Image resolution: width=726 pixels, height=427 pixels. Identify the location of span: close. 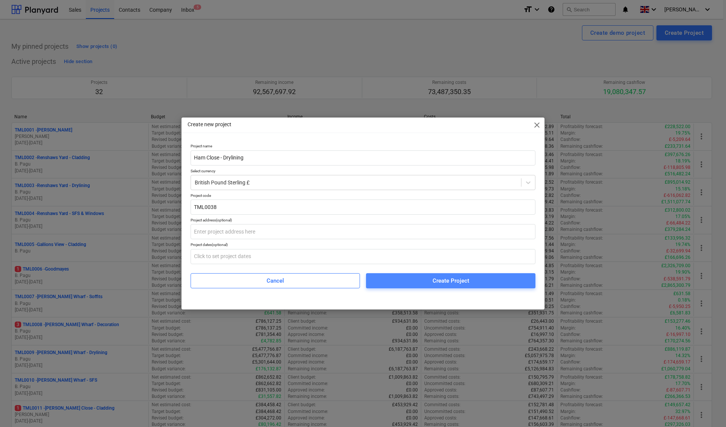
(537, 125).